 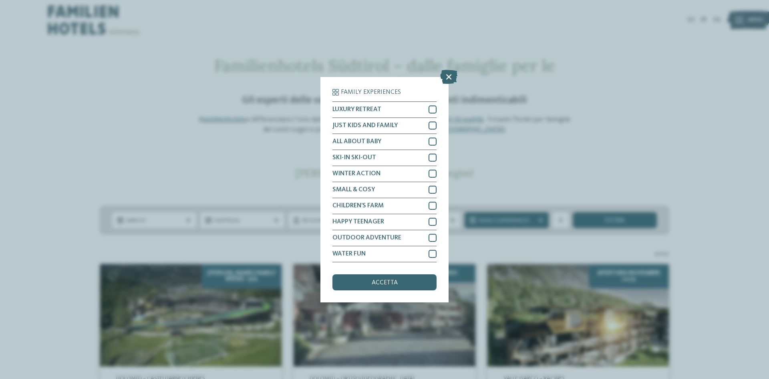 What do you see at coordinates (354, 157) in the screenshot?
I see `span: SKI-IN SKI-OUT` at bounding box center [354, 157].